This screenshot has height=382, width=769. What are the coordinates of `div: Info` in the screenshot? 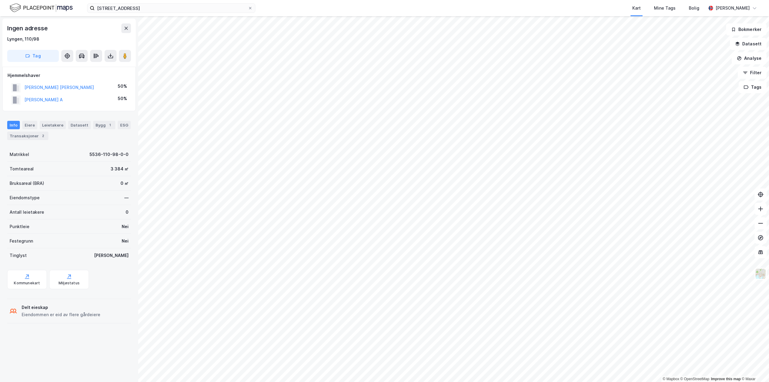 It's located at (14, 125).